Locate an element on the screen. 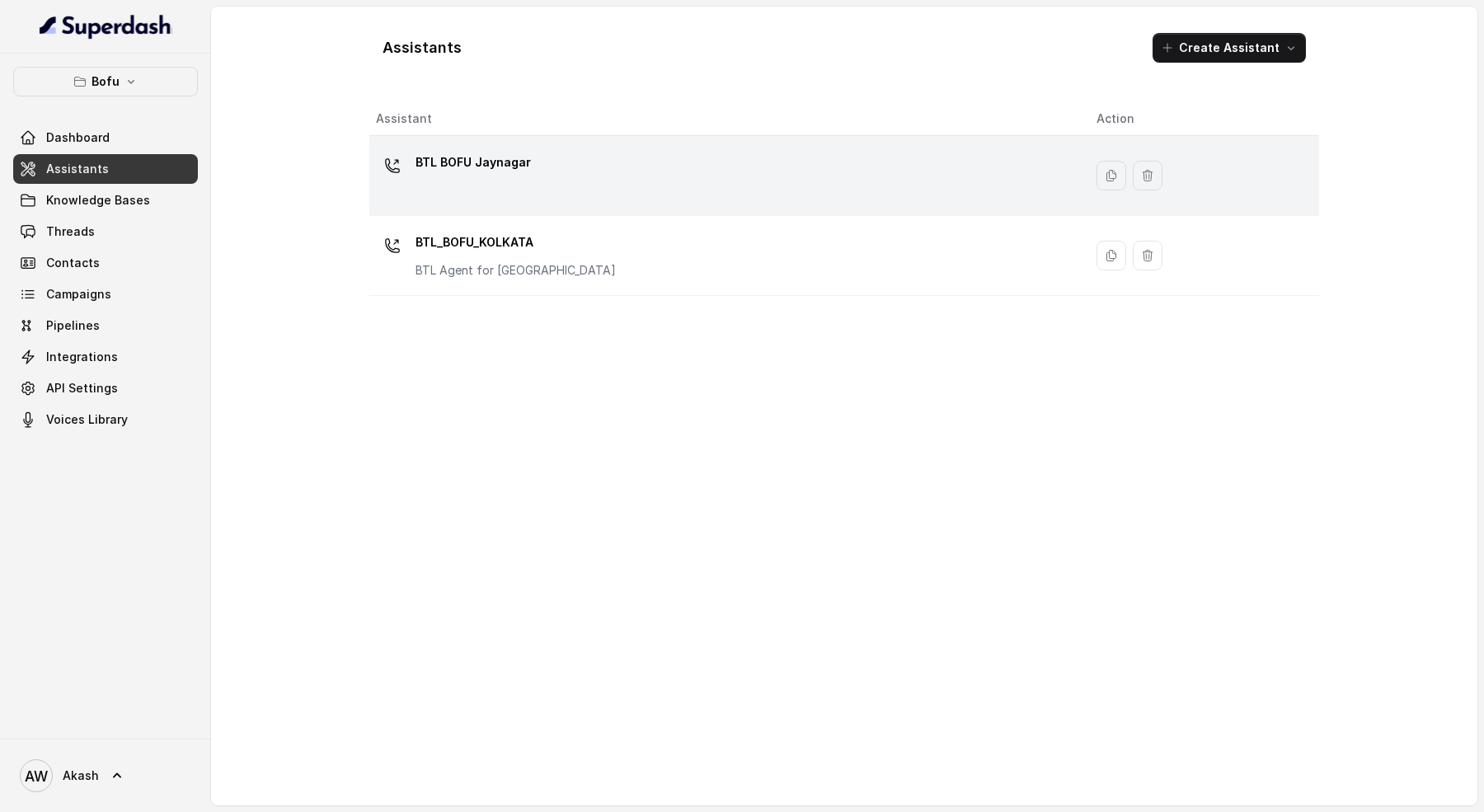 This screenshot has height=812, width=1484. span: Akash is located at coordinates (80, 775).